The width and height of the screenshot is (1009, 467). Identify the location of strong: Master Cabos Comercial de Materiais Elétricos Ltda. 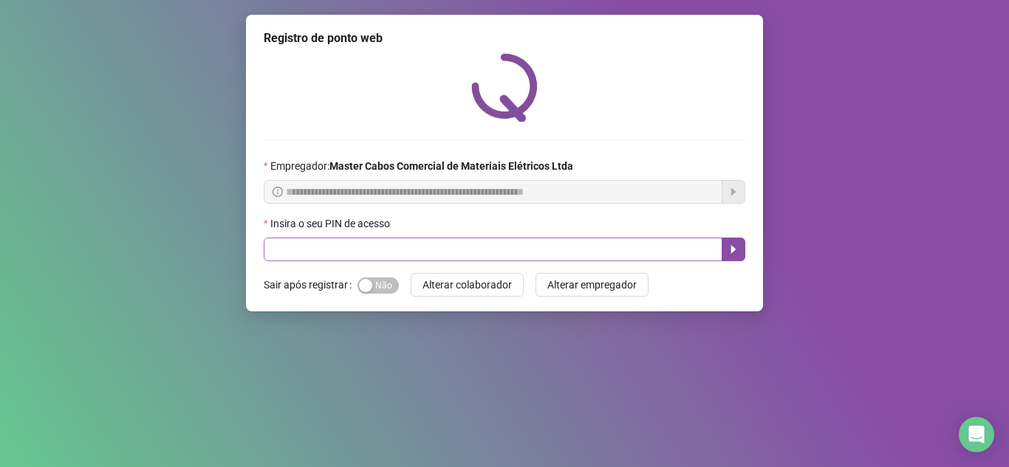
(451, 166).